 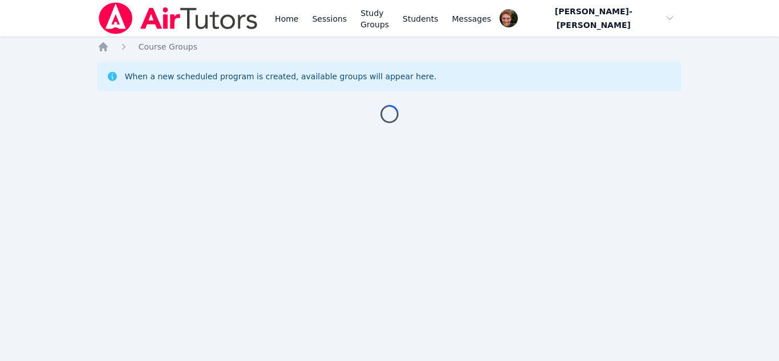 What do you see at coordinates (390, 47) in the screenshot?
I see `nav: Breadcrumb` at bounding box center [390, 47].